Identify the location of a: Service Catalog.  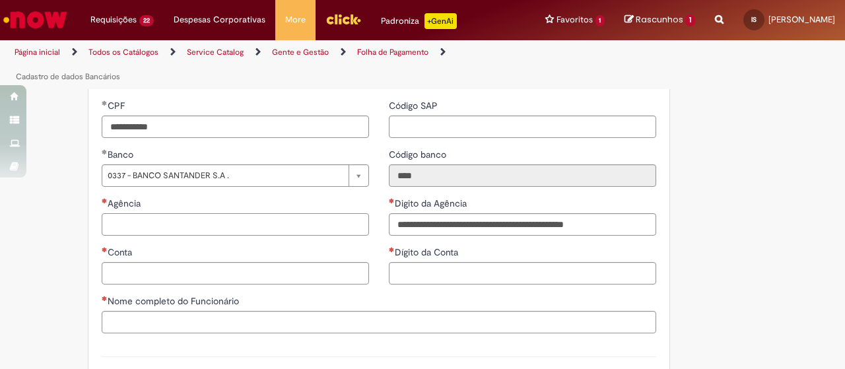
(215, 52).